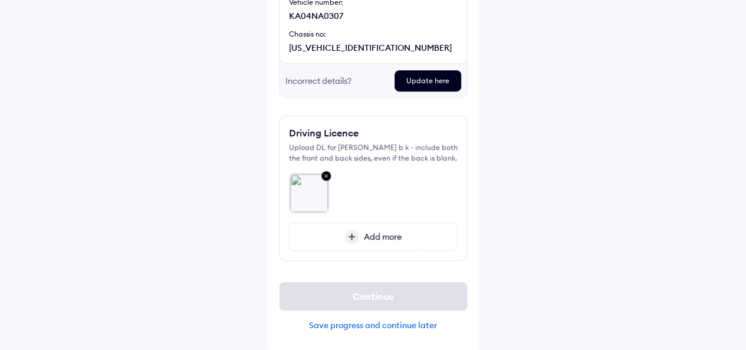 The image size is (746, 350). Describe the element at coordinates (335, 81) in the screenshot. I see `div: Incorrect details?` at that location.